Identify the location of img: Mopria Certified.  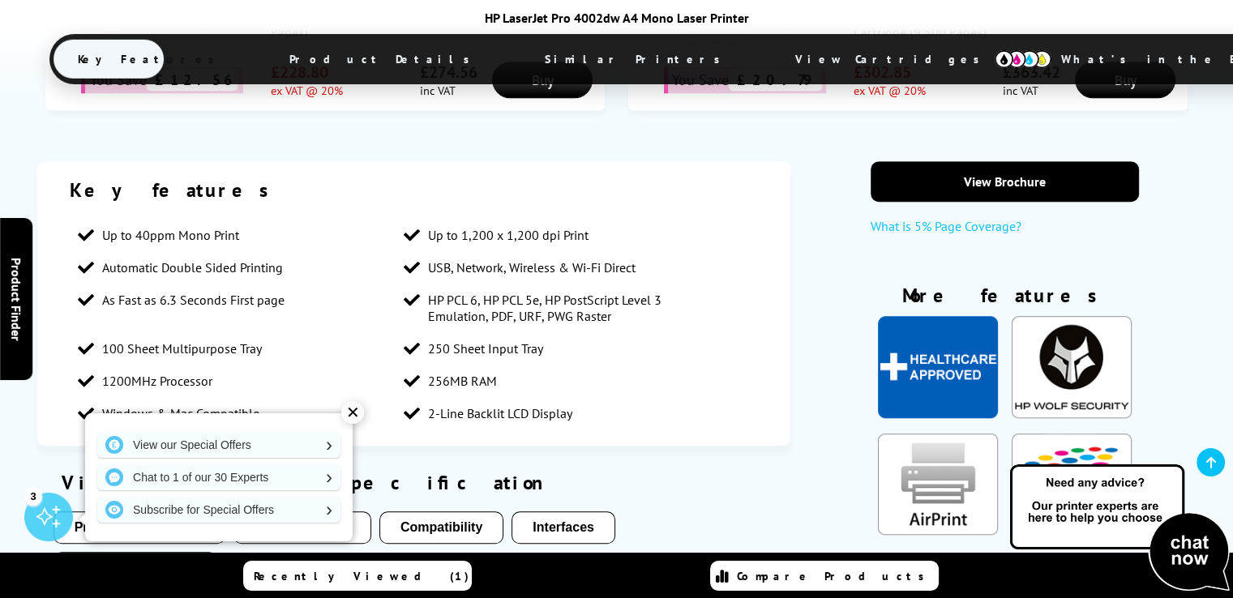
(1072, 484).